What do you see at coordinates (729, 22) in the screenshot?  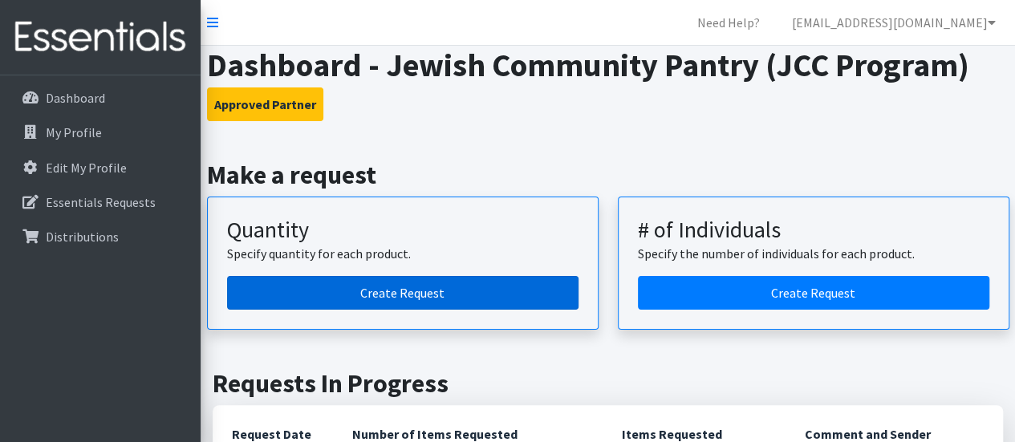 I see `a: Need Help?` at bounding box center [729, 22].